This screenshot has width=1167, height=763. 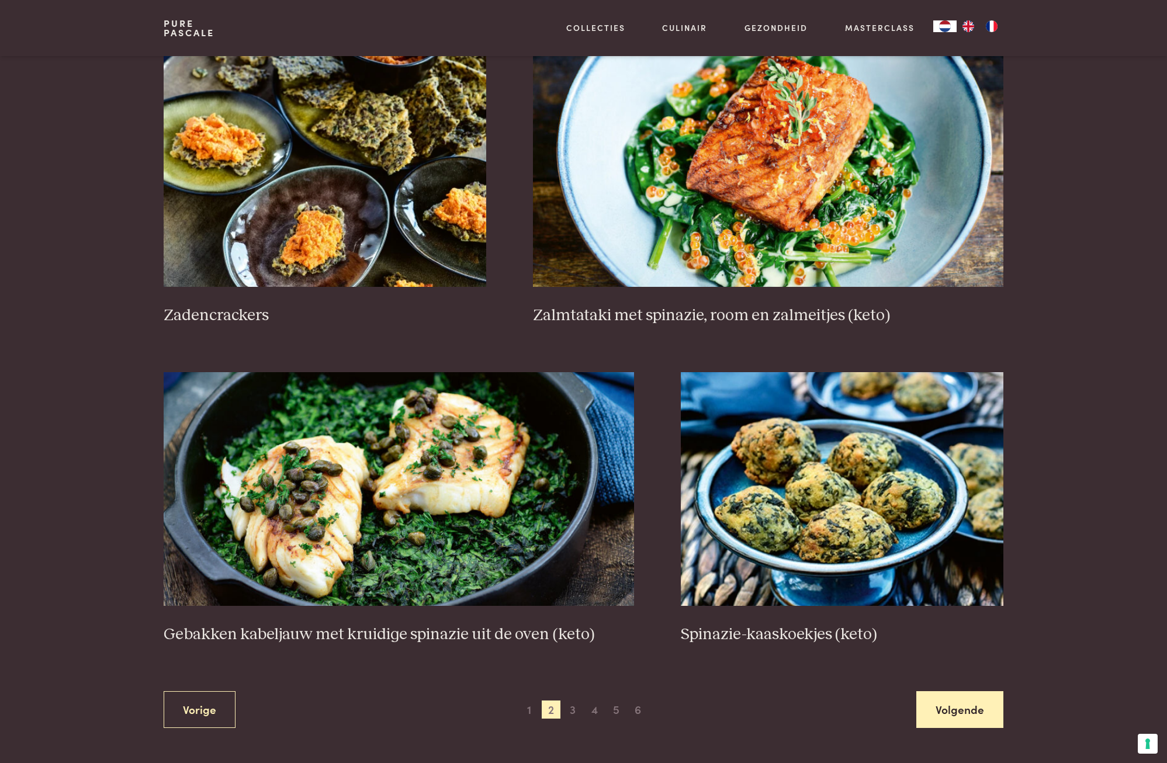 What do you see at coordinates (959, 709) in the screenshot?
I see `a: Volgende` at bounding box center [959, 709].